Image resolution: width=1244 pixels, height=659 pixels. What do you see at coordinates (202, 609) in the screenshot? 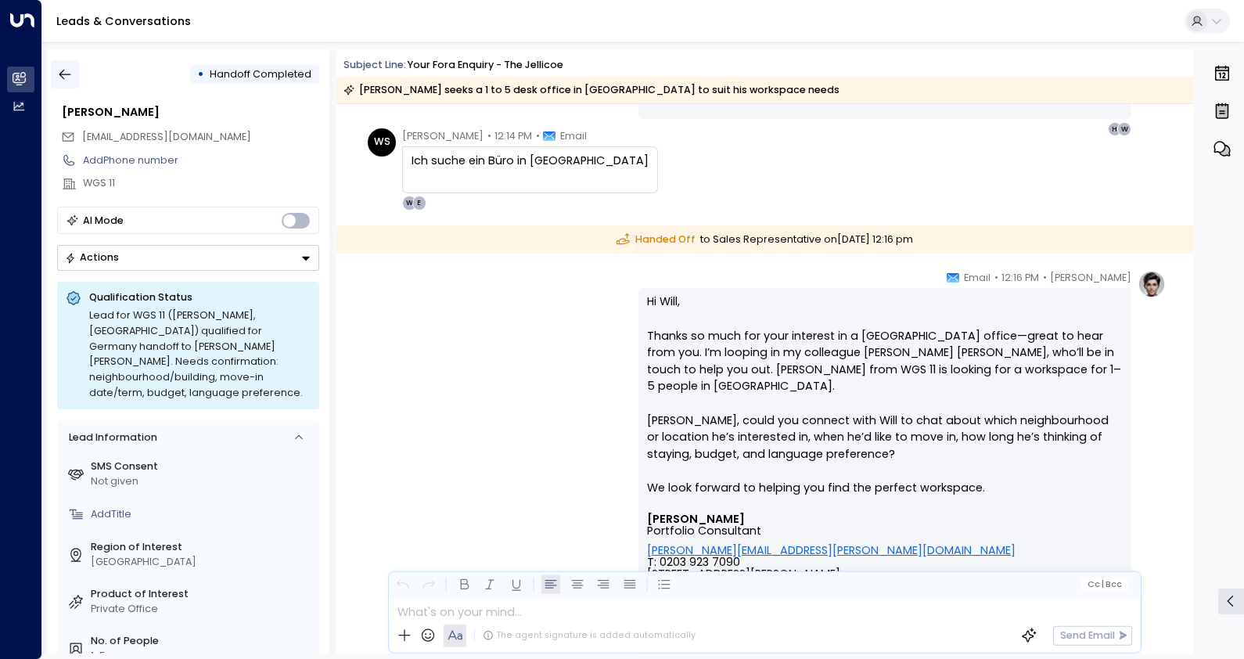
I see `div: Private Office` at bounding box center [202, 609].